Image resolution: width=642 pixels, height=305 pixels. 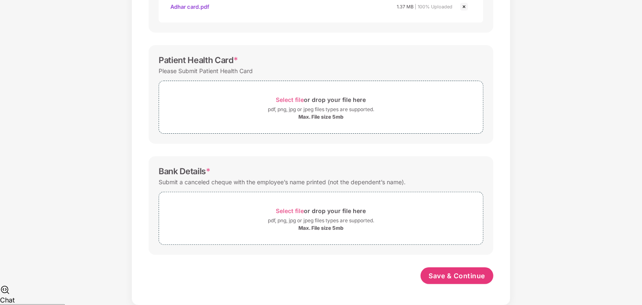 What do you see at coordinates (282, 182) in the screenshot?
I see `div: Submit a canceled cheque with the employee’s name printed (not the dependent’s name).` at bounding box center [282, 182].